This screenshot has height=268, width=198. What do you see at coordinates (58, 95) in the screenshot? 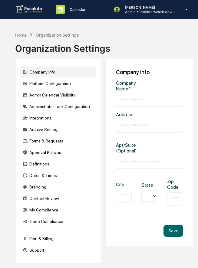
I see `div: Admin Calendar Visibility` at bounding box center [58, 95].